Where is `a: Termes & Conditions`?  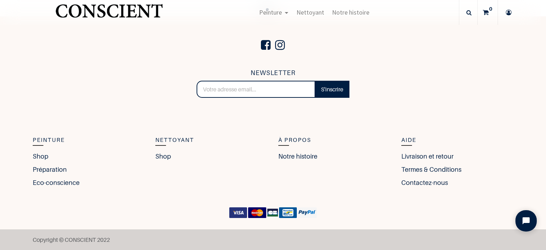
a: Termes & Conditions is located at coordinates (431, 169).